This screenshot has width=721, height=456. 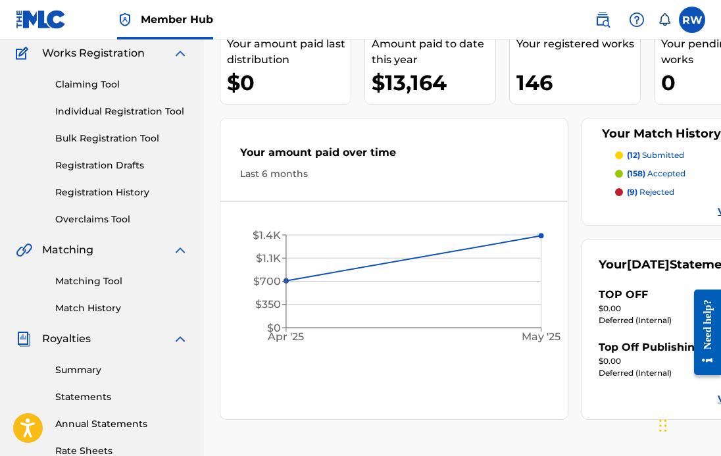 I want to click on div: Top Off Publishing, so click(x=650, y=347).